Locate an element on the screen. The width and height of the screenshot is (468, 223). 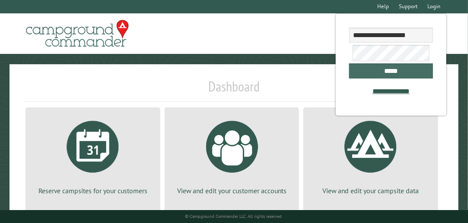
a: Reserve campsites for your customers is located at coordinates (93, 155).